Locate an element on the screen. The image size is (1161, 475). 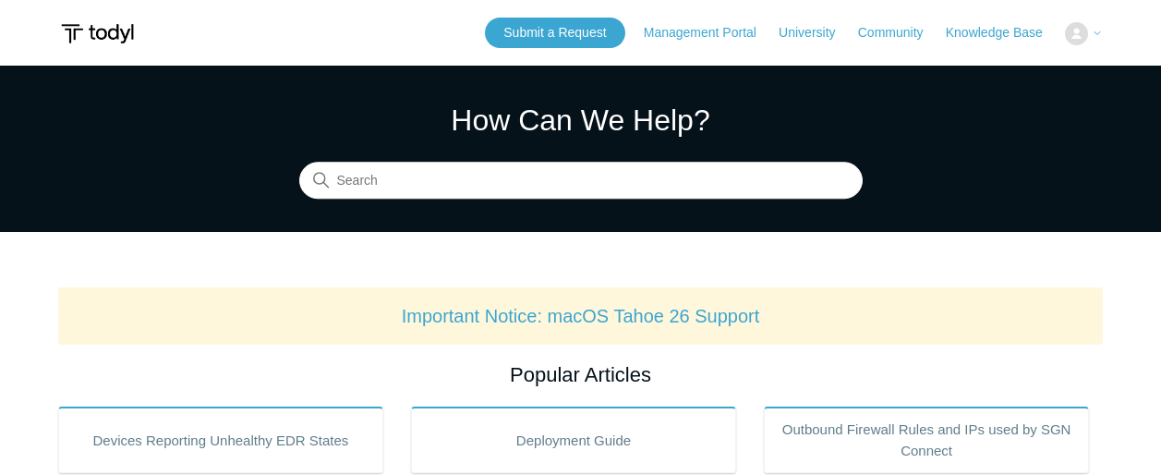
a: Knowledge Base is located at coordinates (1003, 32).